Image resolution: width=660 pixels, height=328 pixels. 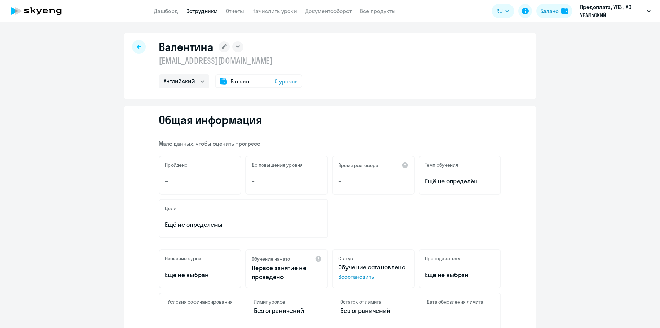 What do you see at coordinates (210, 120) in the screenshot?
I see `h2: Общая информация` at bounding box center [210, 120].